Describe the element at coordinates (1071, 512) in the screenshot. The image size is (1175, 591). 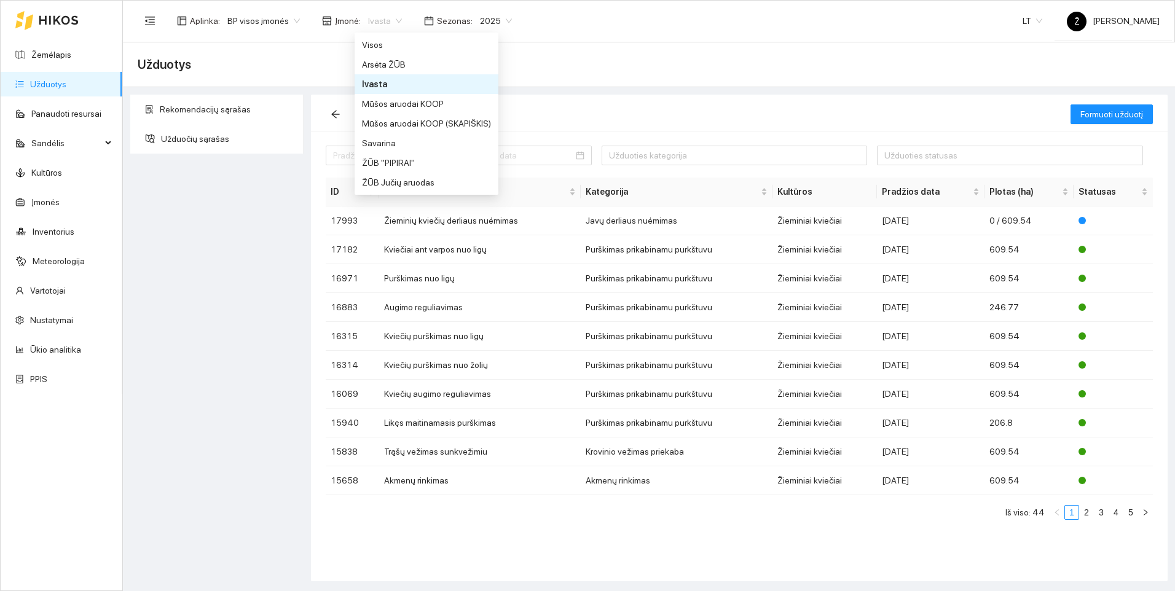
I see `a: 1` at that location.